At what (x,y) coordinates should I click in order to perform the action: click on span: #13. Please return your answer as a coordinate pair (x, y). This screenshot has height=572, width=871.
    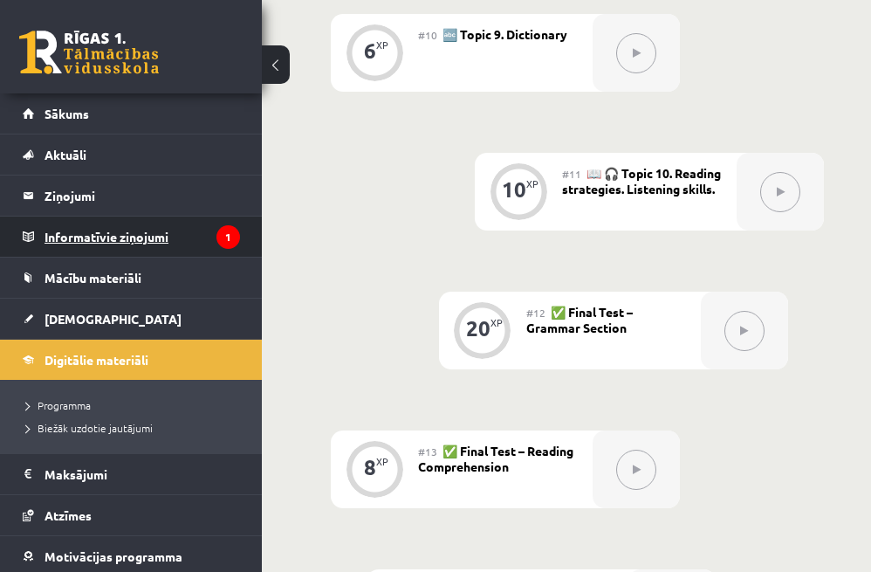
    Looking at the image, I should click on (428, 451).